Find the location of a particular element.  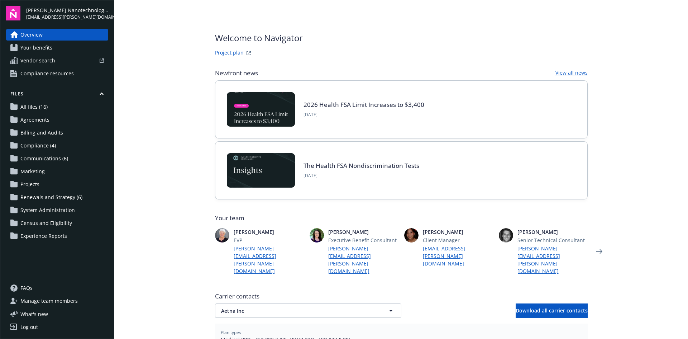

span: Executive Benefit Consultant is located at coordinates (363, 240).